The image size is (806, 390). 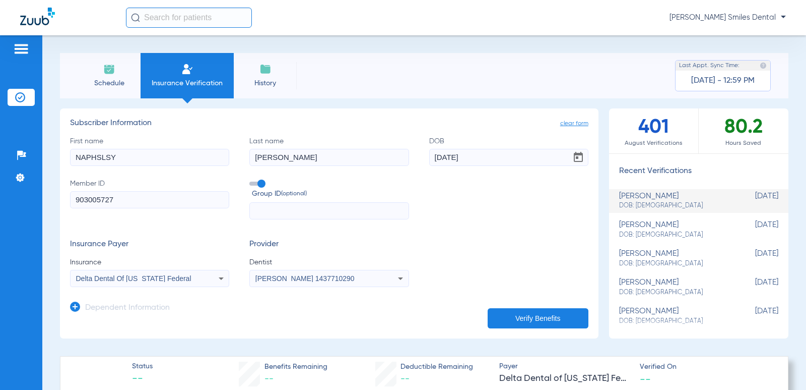 I want to click on span: Hours Saved, so click(x=744, y=143).